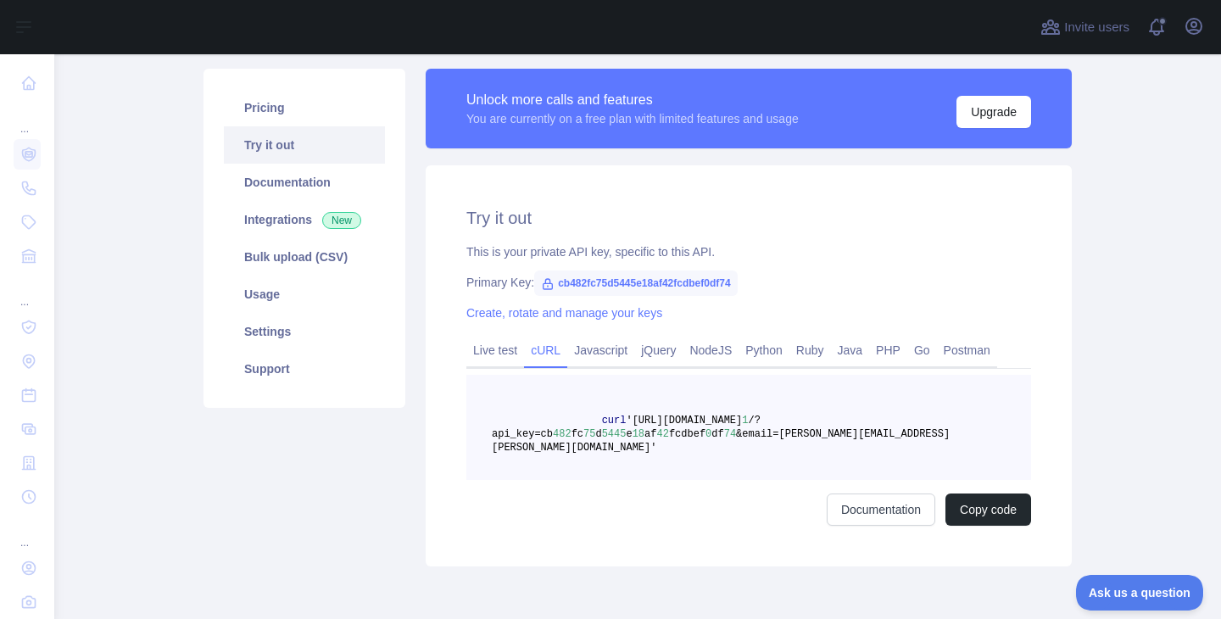 Image resolution: width=1221 pixels, height=619 pixels. What do you see at coordinates (578, 434) in the screenshot?
I see `span: fc` at bounding box center [578, 434].